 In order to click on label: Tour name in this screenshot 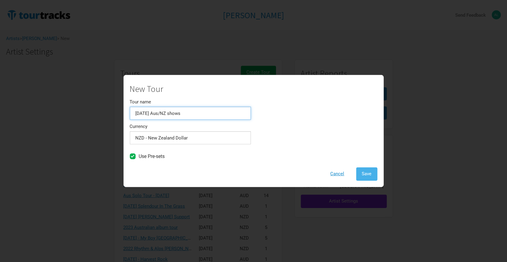, I will do `click(141, 102)`.